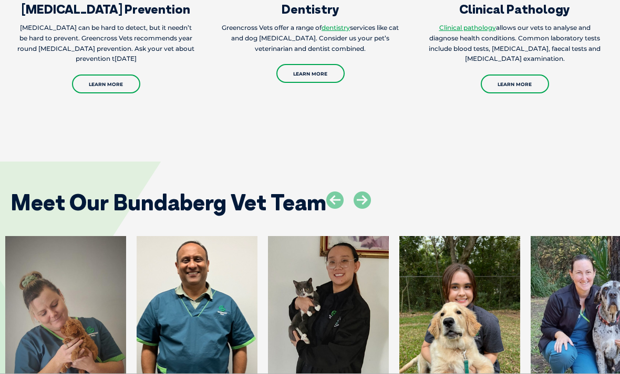  What do you see at coordinates (336, 27) in the screenshot?
I see `a: dentistry` at bounding box center [336, 27].